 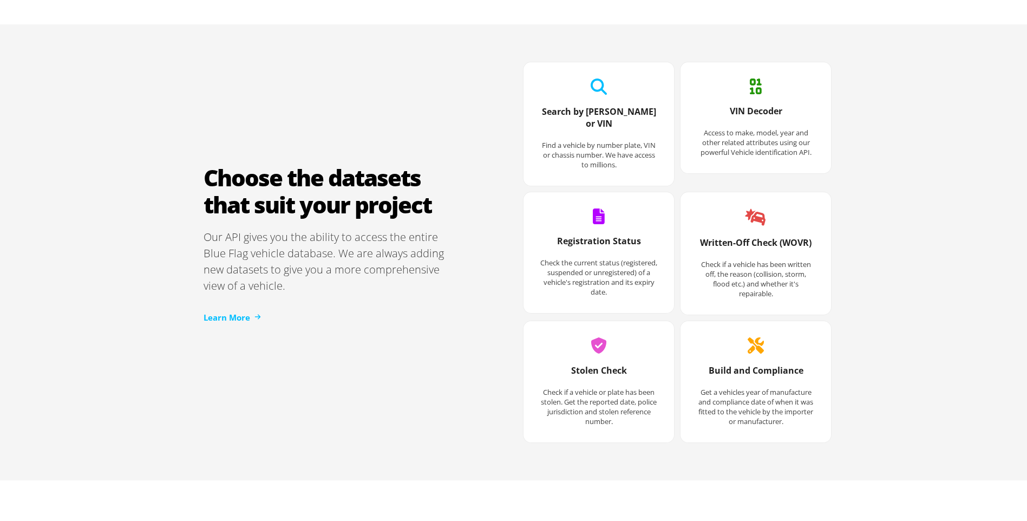 What do you see at coordinates (756, 277) in the screenshot?
I see `p: Check if a vehicle has been written off, the reason (collision, storm, flood etc.) and whether it...` at bounding box center [756, 277].